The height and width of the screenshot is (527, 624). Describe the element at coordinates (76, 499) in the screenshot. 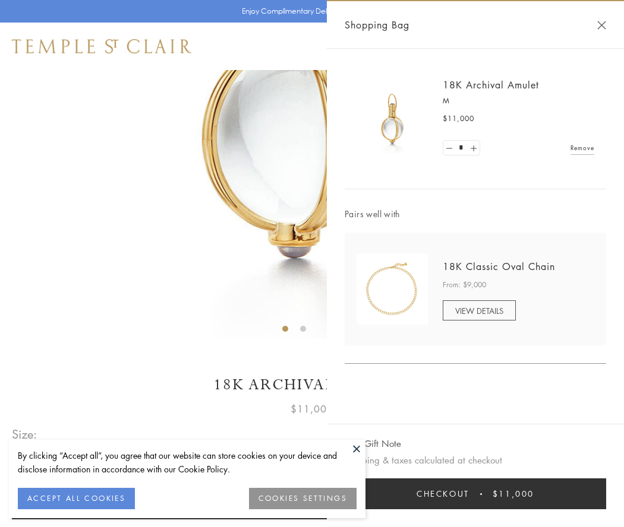

I see `button: ACCEPT ALL COOKIES` at that location.